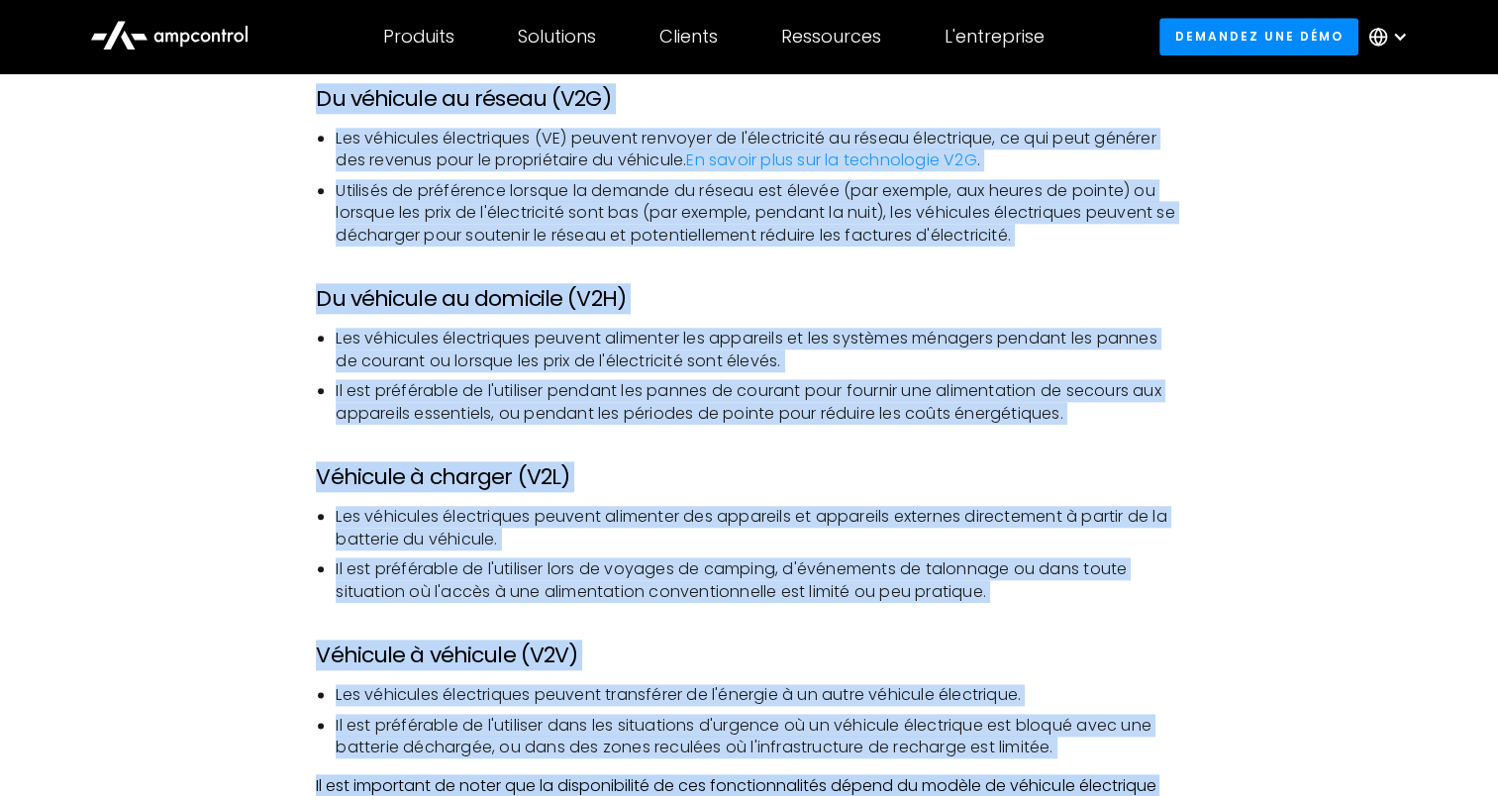  Describe the element at coordinates (1259, 36) in the screenshot. I see `a: Demandez une démo` at that location.